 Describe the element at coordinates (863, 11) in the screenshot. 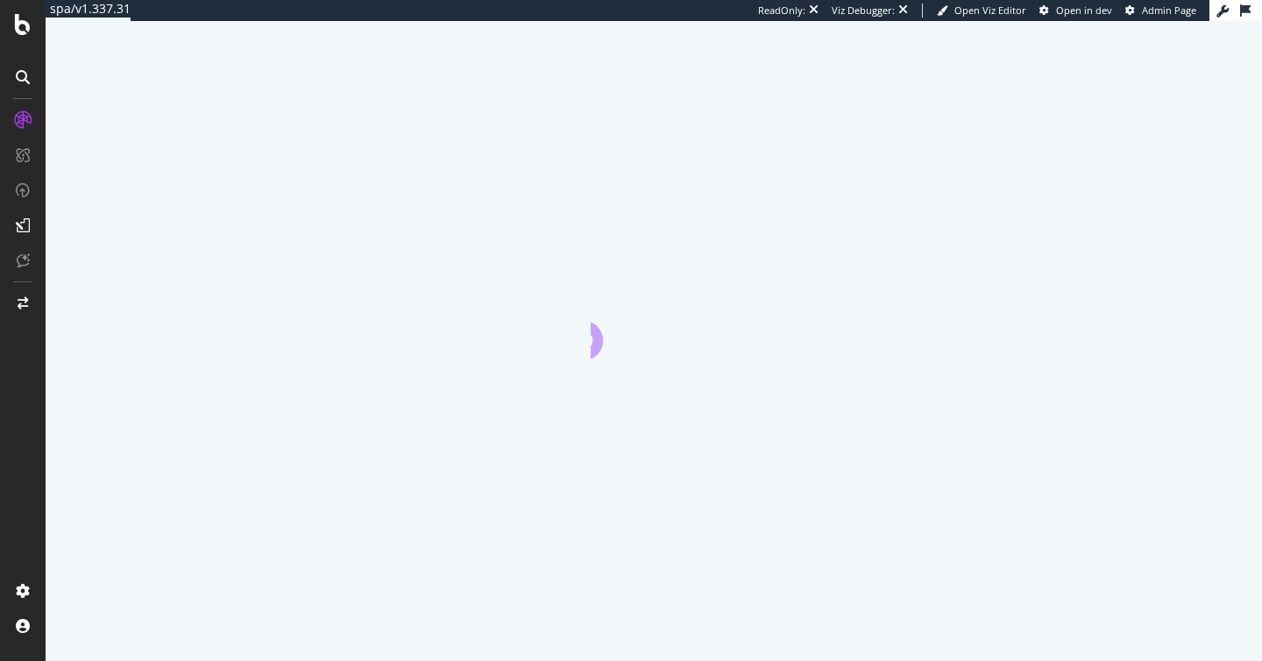

I see `div: Viz Debugger:` at that location.